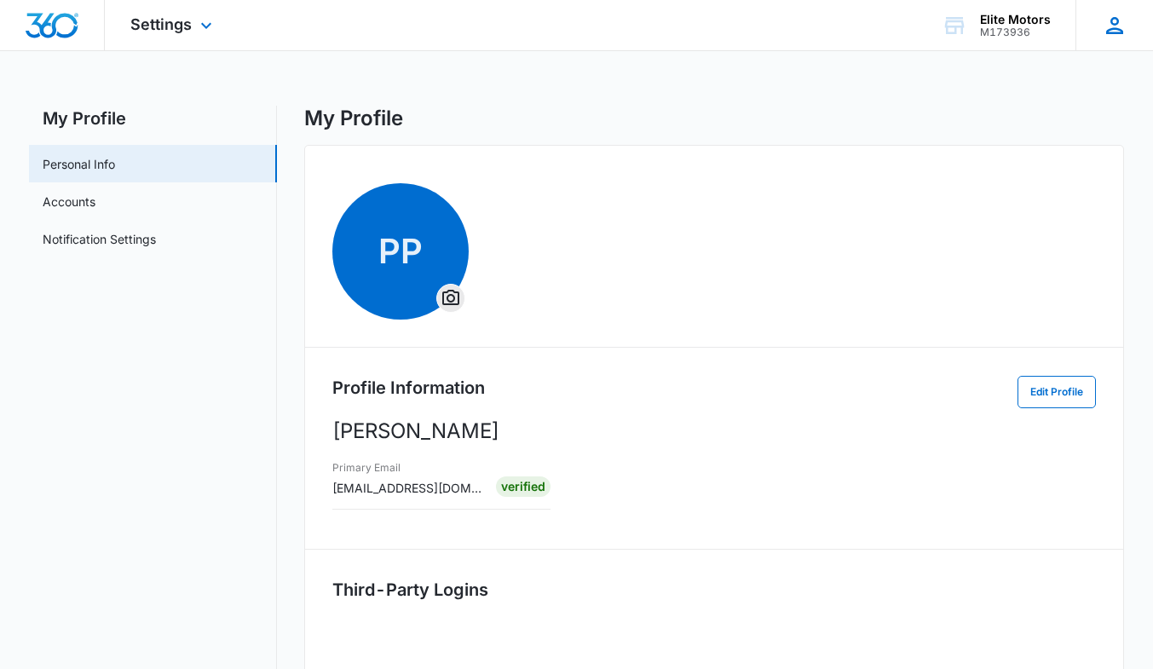  I want to click on span: PPOverflow Menu, so click(400, 251).